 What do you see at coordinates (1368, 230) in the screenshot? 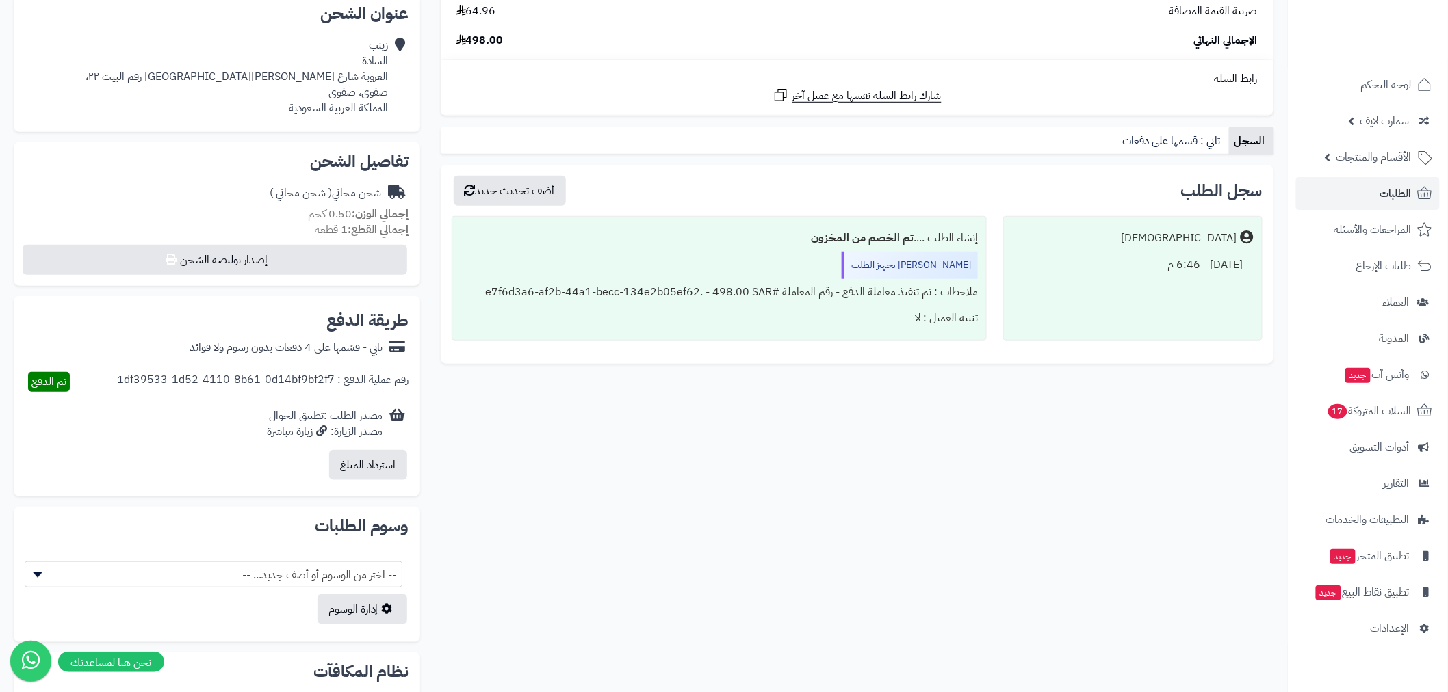
I see `a: المراجعات والأسئلة` at bounding box center [1368, 230].